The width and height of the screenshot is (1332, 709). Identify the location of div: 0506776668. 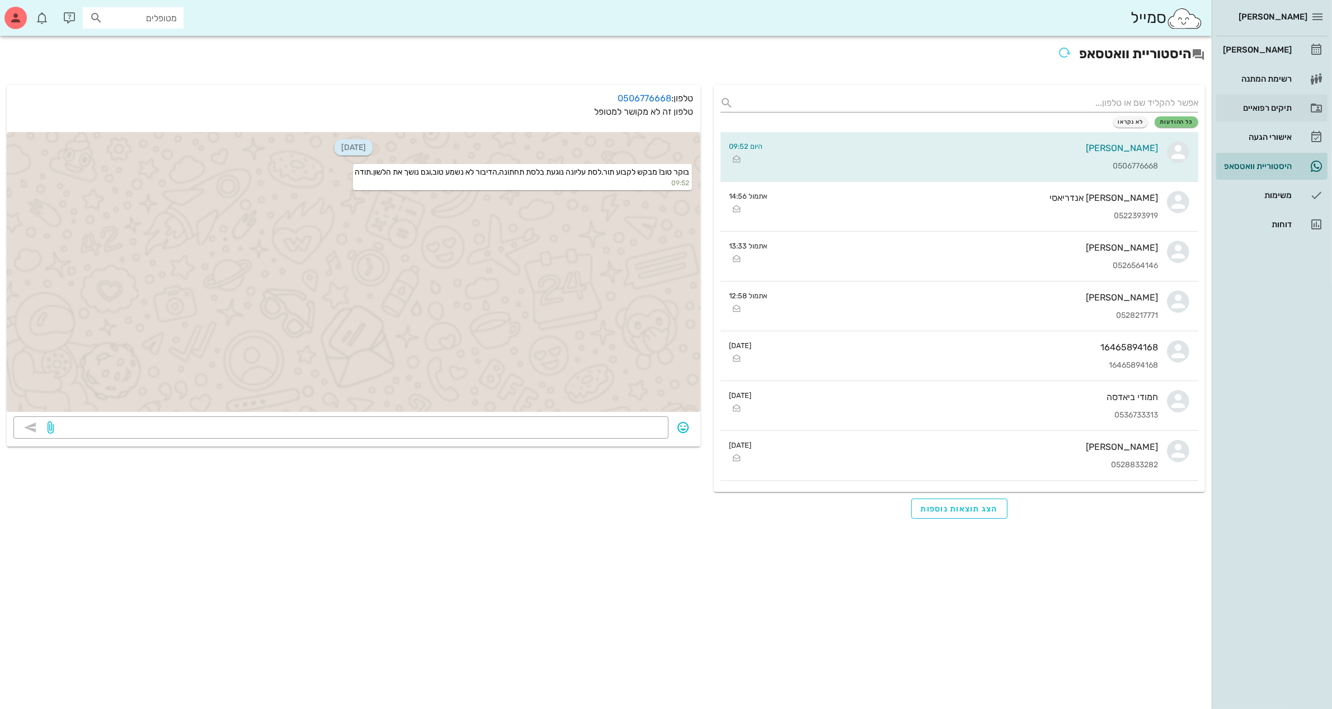
(965, 166).